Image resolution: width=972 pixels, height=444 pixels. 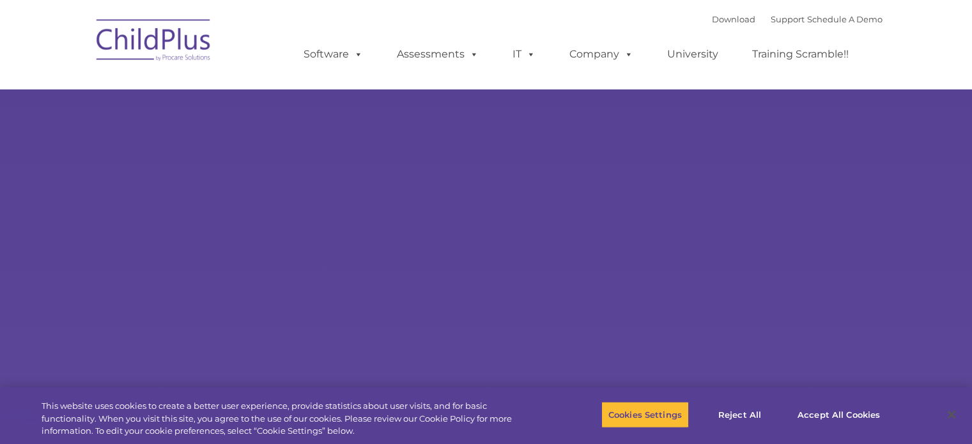 I want to click on button: Cookies Settings, so click(x=645, y=415).